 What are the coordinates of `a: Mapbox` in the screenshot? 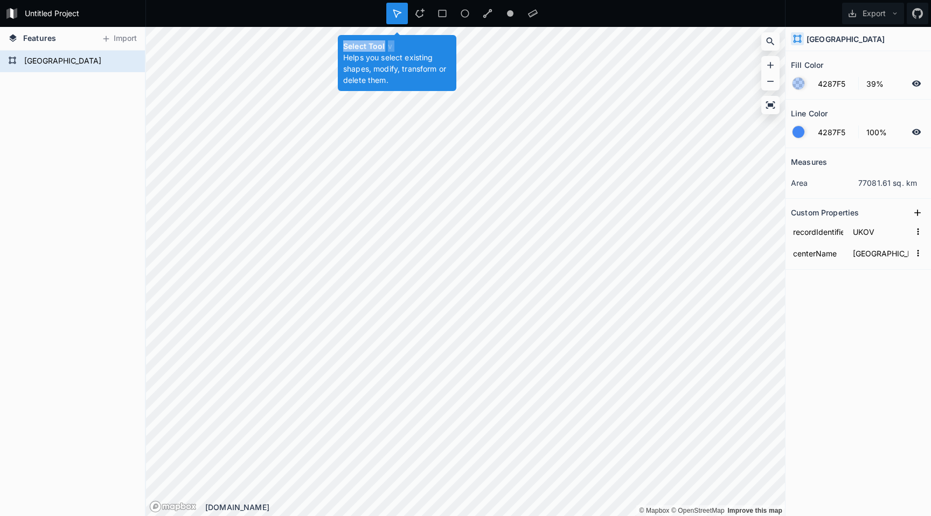 It's located at (654, 511).